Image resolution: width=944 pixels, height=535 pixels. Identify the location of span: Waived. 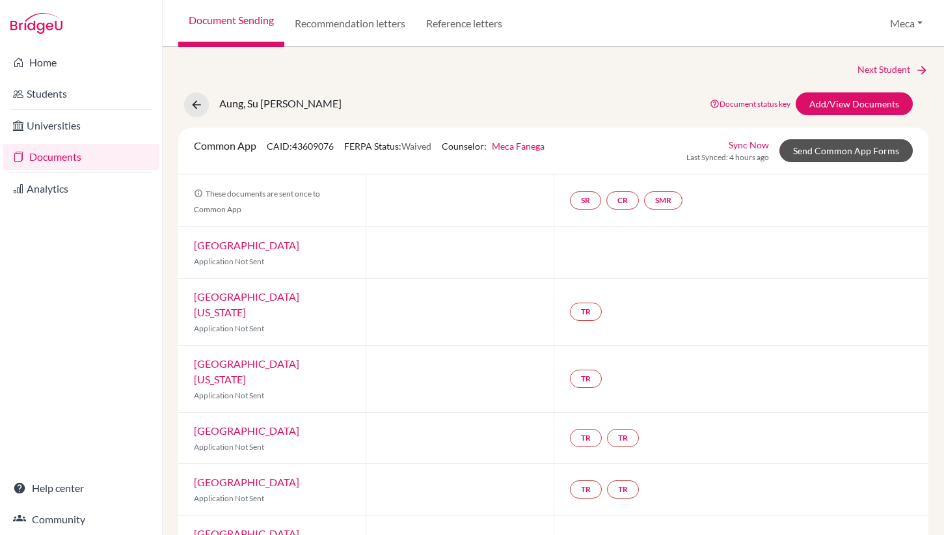
(417, 146).